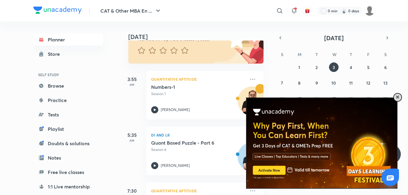 The height and width of the screenshot is (195, 408). Describe the element at coordinates (132, 191) in the screenshot. I see `h5: 7:30` at that location.